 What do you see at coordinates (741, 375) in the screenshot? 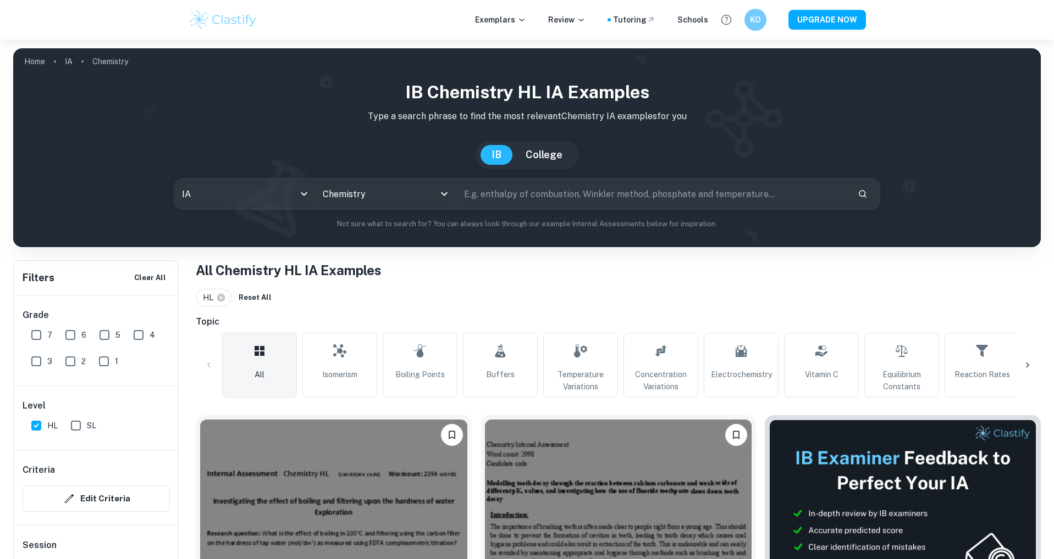
I see `span: Electrochemistry` at bounding box center [741, 375].